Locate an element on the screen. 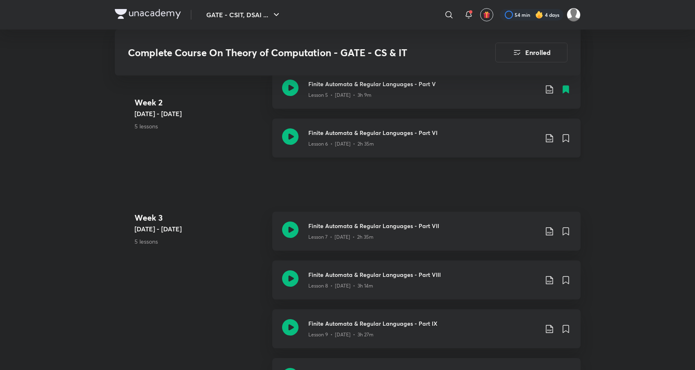 The width and height of the screenshot is (695, 370). h4: Week 2 is located at coordinates (200, 103).